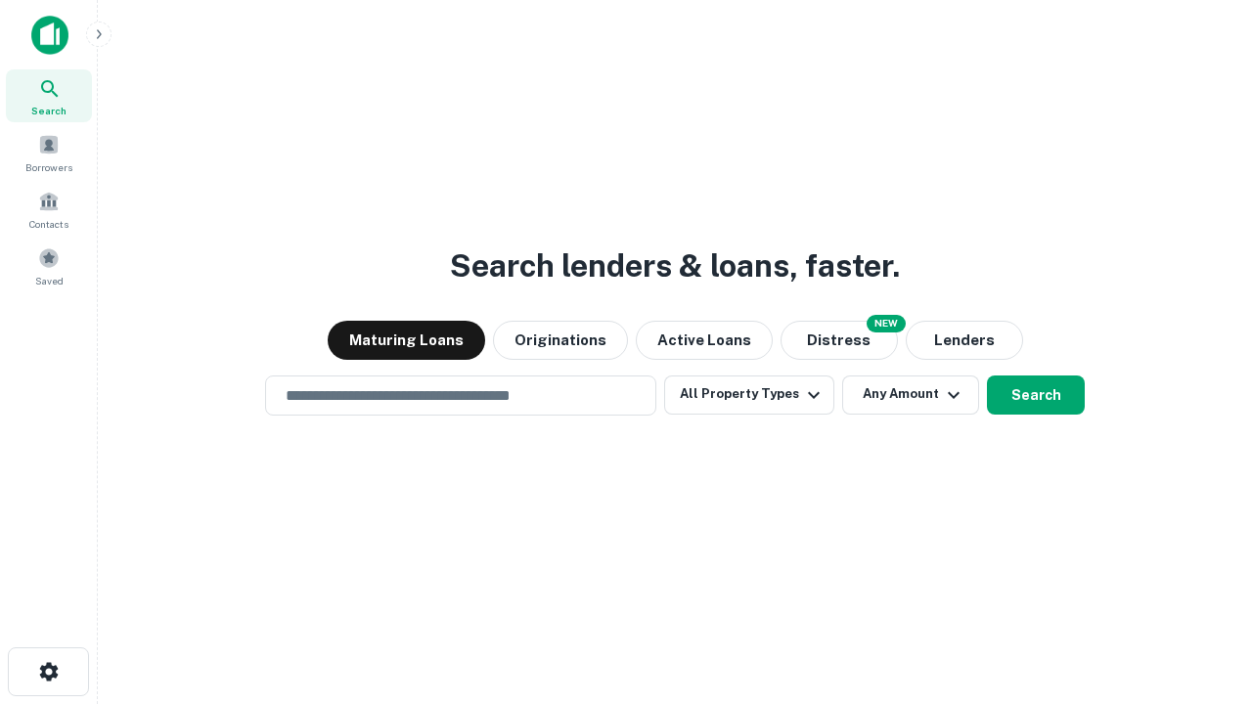 The image size is (1252, 704). I want to click on div: Borrowers, so click(49, 153).